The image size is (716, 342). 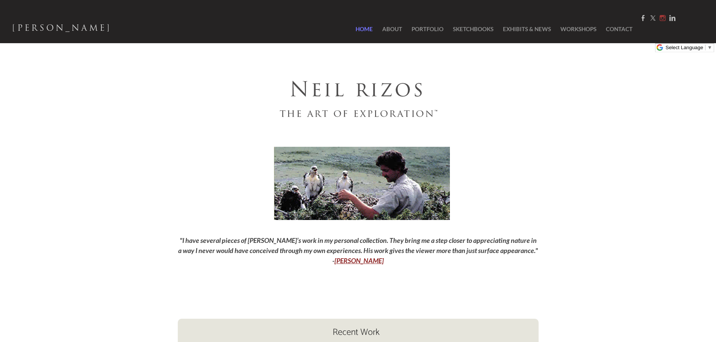 I want to click on img: 5904685_orig.jpg, so click(x=362, y=183).